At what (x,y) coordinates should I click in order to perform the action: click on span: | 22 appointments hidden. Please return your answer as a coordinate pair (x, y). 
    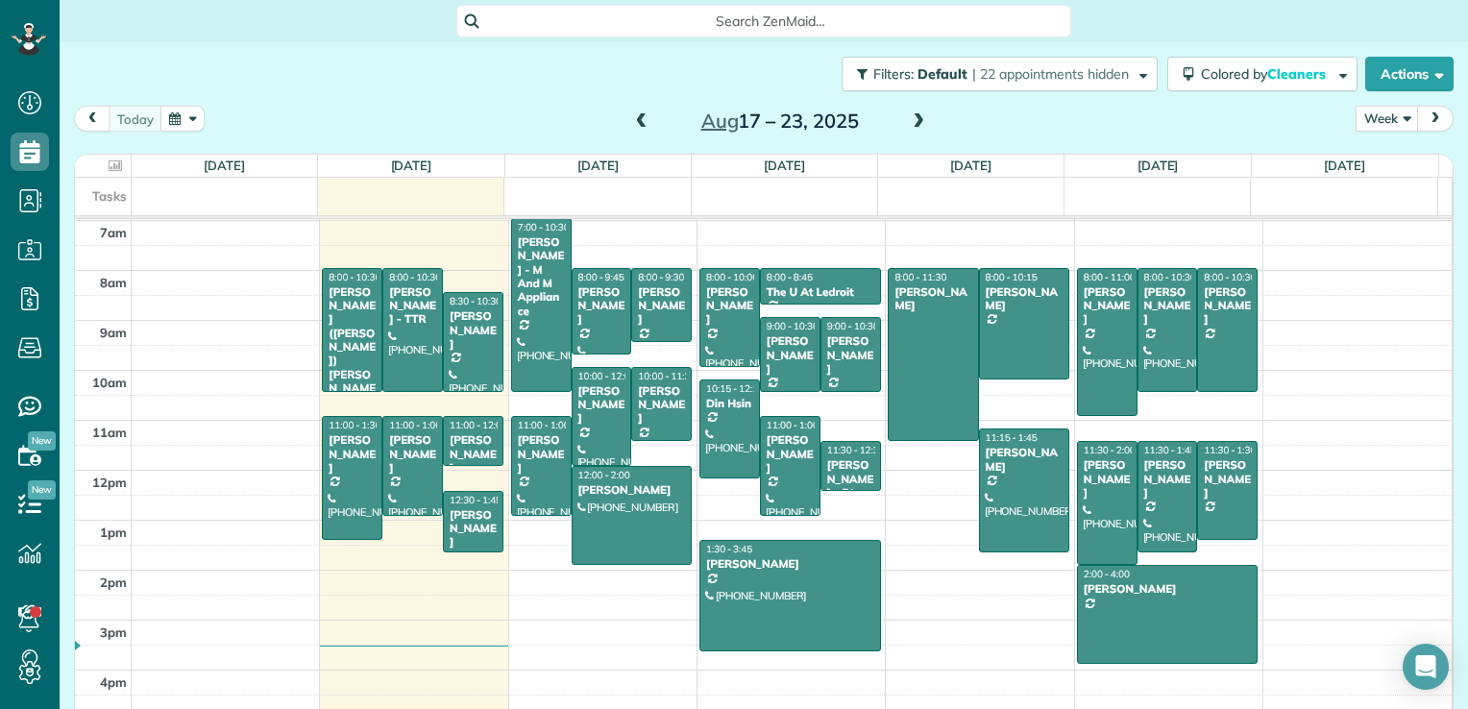
    Looking at the image, I should click on (1050, 74).